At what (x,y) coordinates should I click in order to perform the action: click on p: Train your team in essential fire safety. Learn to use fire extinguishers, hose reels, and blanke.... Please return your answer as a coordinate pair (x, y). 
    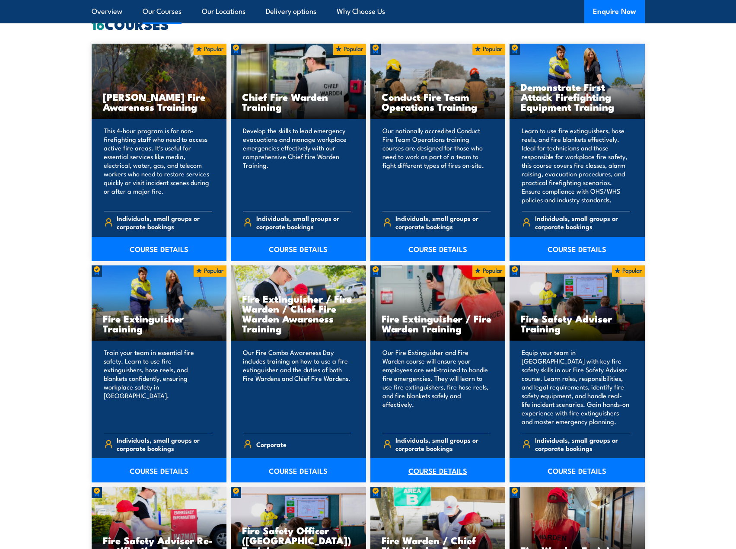
    Looking at the image, I should click on (158, 387).